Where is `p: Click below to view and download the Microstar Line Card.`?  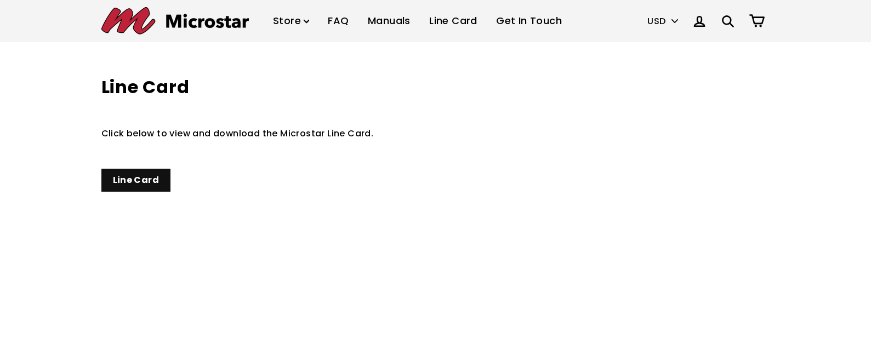
p: Click below to view and download the Microstar Line Card. is located at coordinates (350, 134).